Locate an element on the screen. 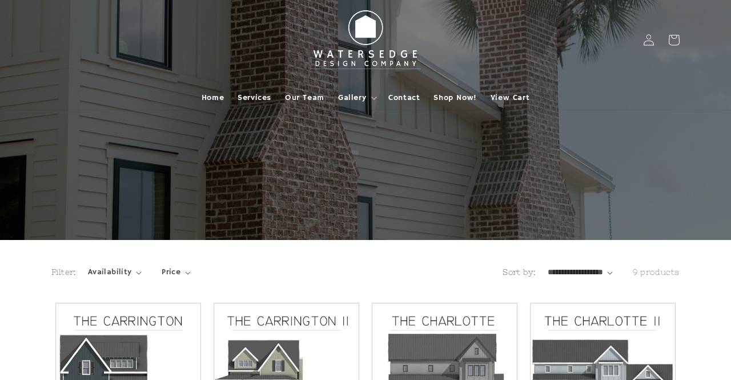 This screenshot has height=380, width=731. span: Shop Now! is located at coordinates (455, 98).